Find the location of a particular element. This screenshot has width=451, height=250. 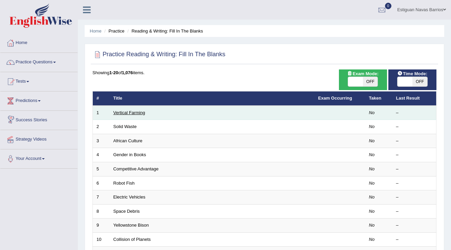

td: 7 is located at coordinates (101, 197).